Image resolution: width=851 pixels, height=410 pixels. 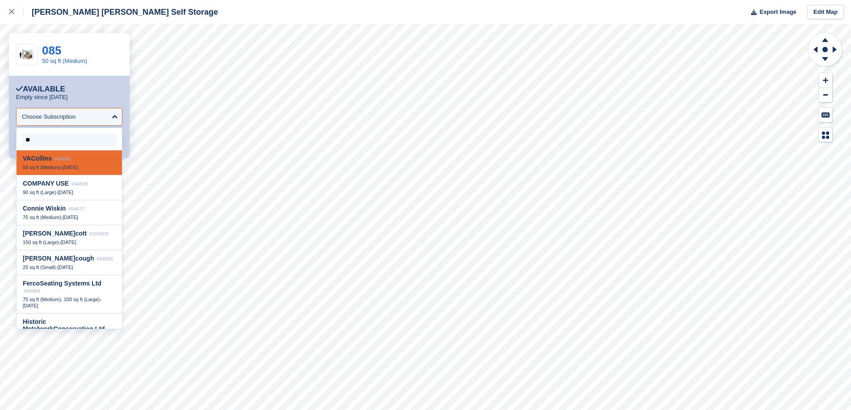 I want to click on img: 50-sqft-unit.jpg, so click(x=27, y=54).